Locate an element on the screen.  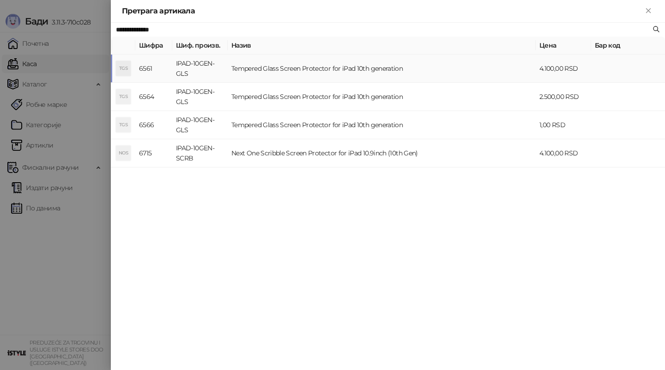
button: Close is located at coordinates (649, 11).